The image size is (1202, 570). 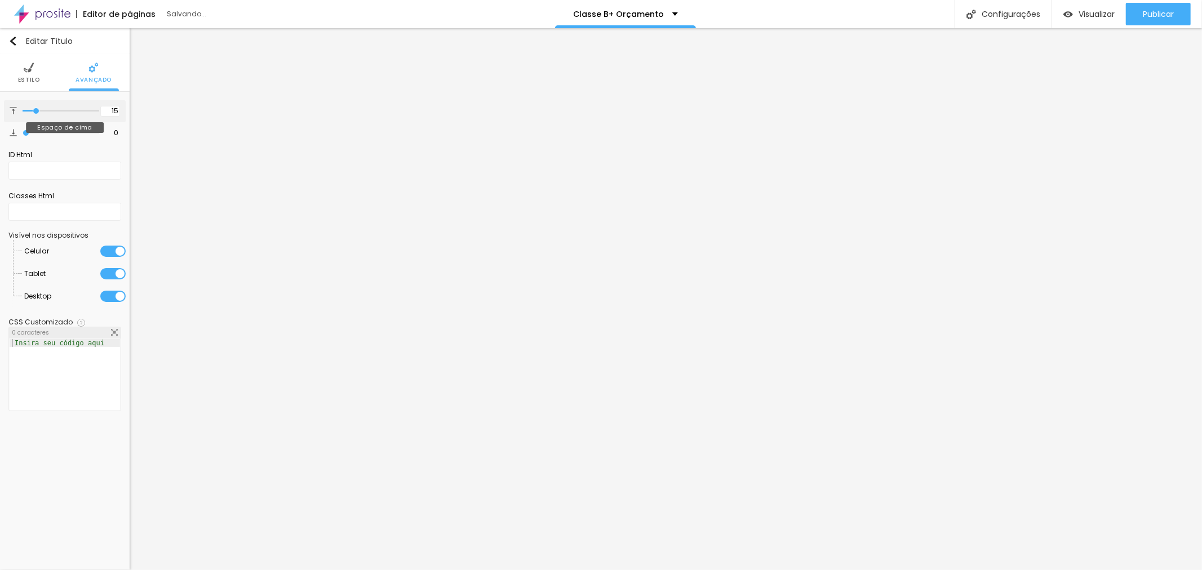 What do you see at coordinates (618, 14) in the screenshot?
I see `p: Classe B+ Orçamento` at bounding box center [618, 14].